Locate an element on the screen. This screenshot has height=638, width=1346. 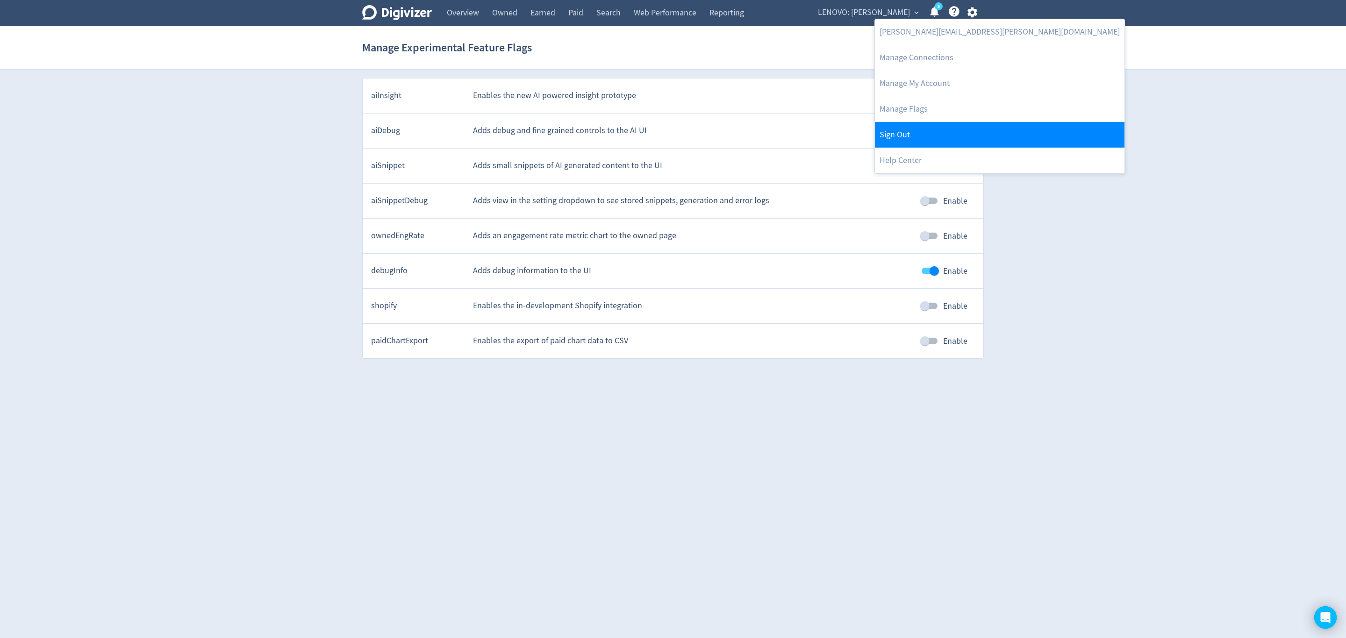
div: Open Intercom Messenger is located at coordinates (1326, 618).